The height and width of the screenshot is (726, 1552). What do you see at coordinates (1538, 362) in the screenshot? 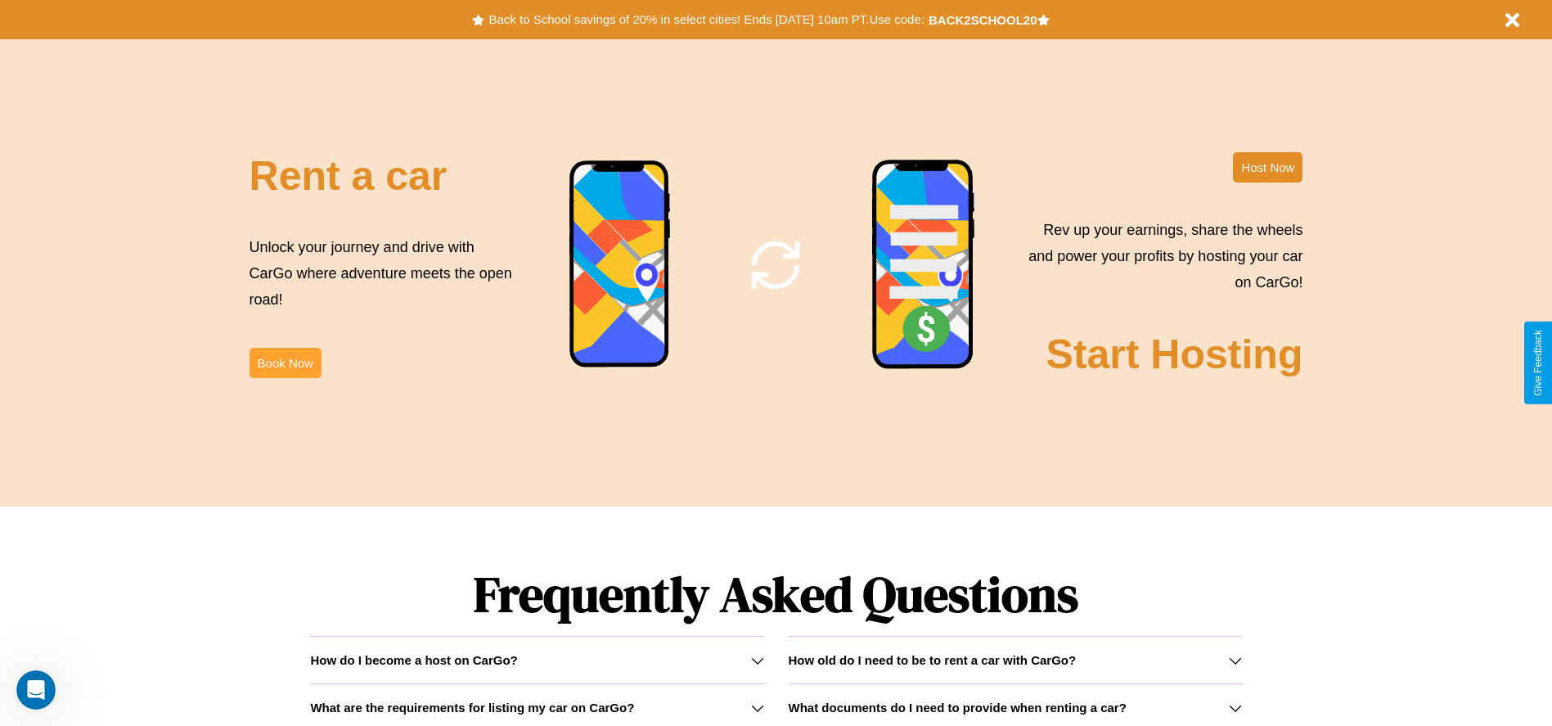
I see `div: Give Feedback` at bounding box center [1538, 362].